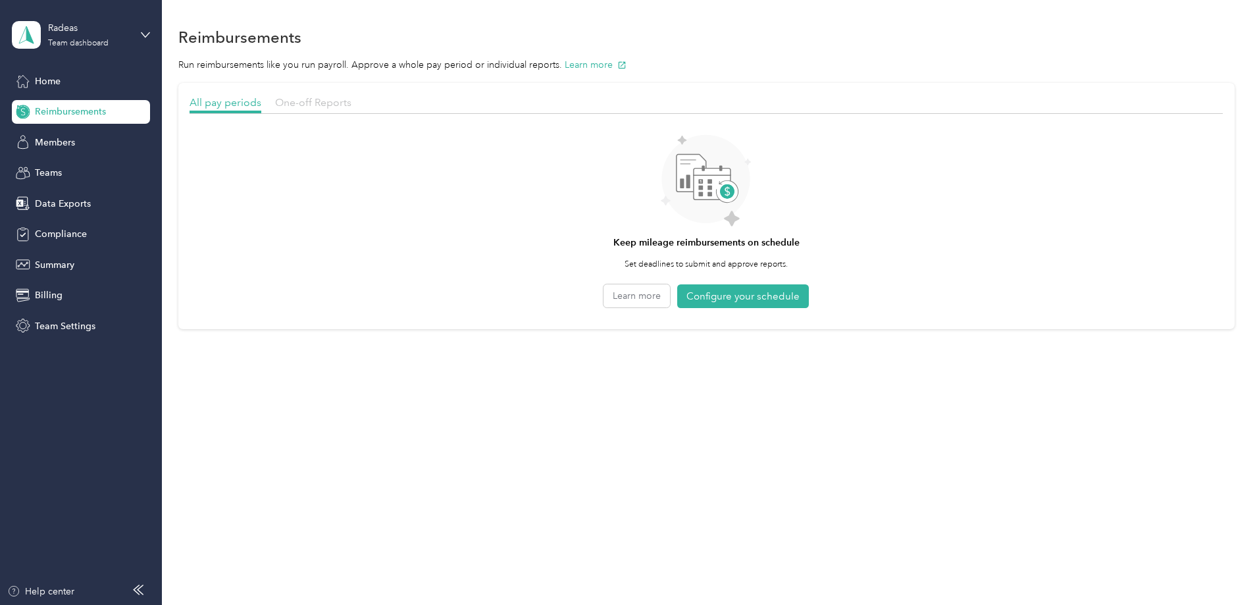  Describe the element at coordinates (55, 142) in the screenshot. I see `span: Members` at that location.